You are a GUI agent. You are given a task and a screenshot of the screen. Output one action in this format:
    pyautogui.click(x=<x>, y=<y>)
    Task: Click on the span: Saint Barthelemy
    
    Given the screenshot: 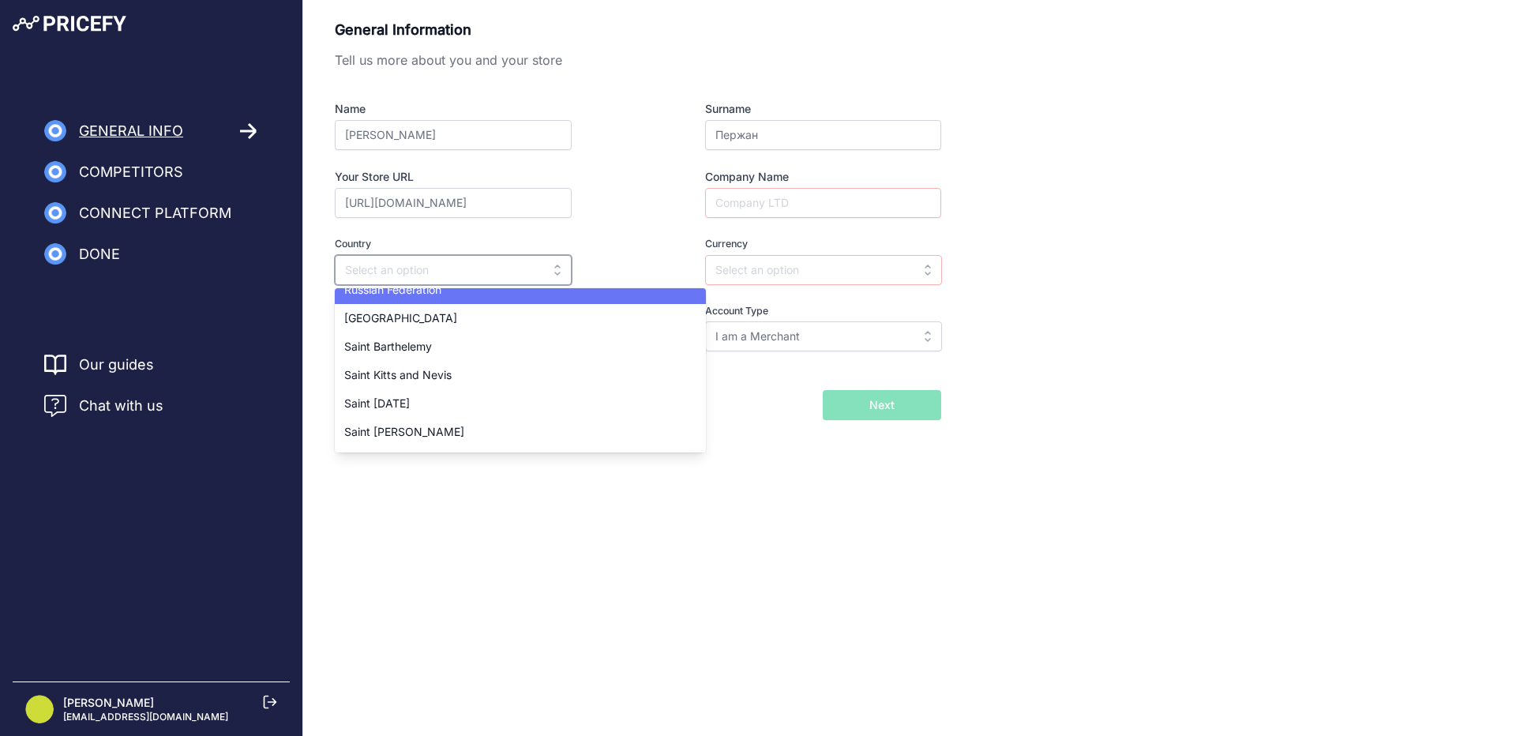 What is the action you would take?
    pyautogui.click(x=388, y=346)
    